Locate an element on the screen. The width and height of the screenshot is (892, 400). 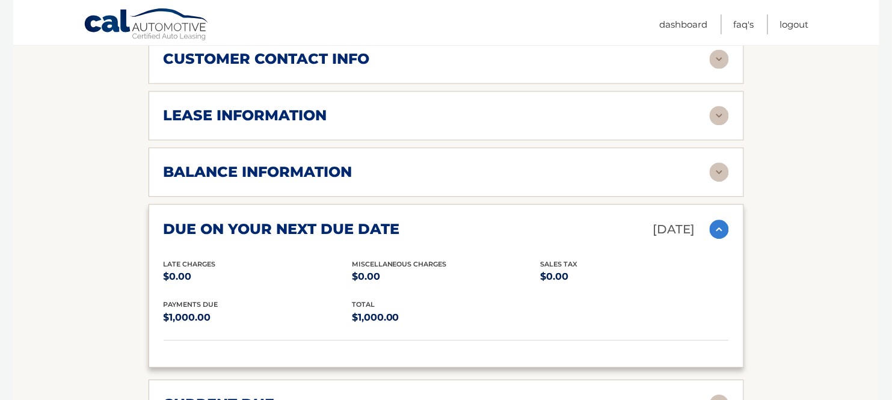
span: Miscellaneous Charges is located at coordinates (399, 264).